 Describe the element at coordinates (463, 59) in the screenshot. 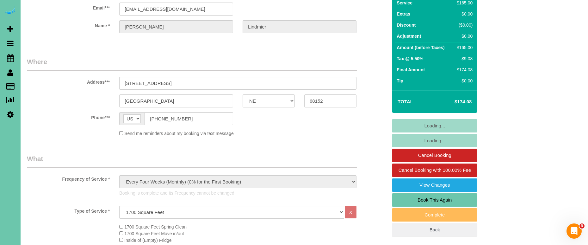

I see `div: $9.08` at that location.